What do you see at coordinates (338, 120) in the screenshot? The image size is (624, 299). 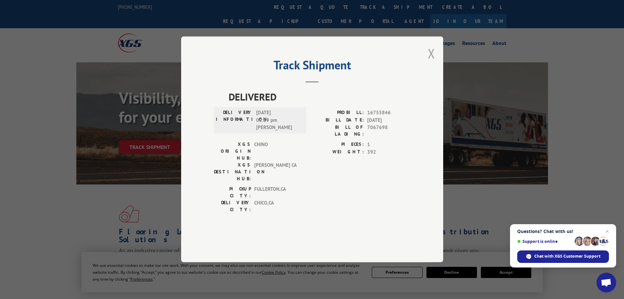 I see `label: BILL DATE:` at bounding box center [338, 120].